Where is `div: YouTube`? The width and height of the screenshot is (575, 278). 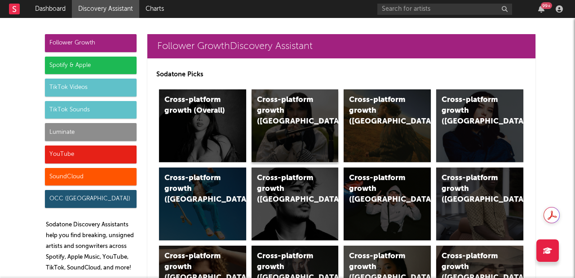 div: YouTube is located at coordinates (91, 155).